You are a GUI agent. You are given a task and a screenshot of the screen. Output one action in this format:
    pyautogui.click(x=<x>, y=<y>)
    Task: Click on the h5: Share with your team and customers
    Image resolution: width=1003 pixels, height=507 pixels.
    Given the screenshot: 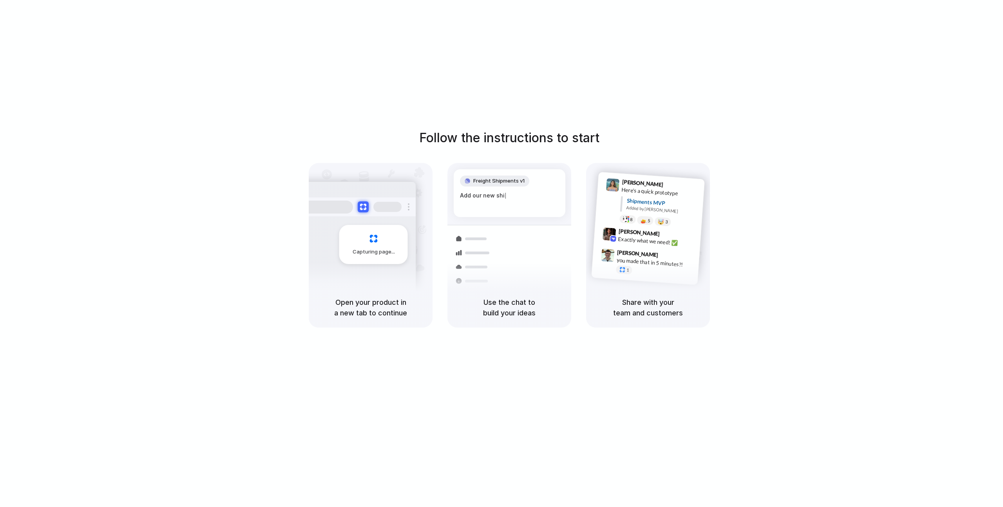 What is the action you would take?
    pyautogui.click(x=648, y=308)
    